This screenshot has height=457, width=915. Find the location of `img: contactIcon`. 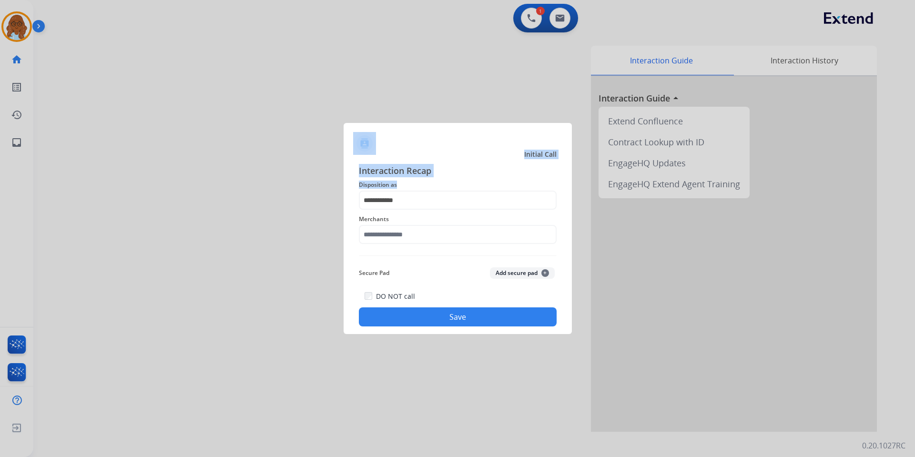

img: contactIcon is located at coordinates (365, 143).